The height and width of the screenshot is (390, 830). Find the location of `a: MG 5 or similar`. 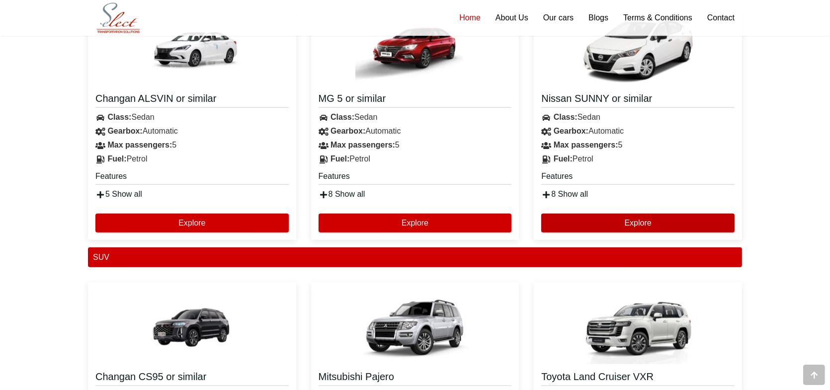

a: MG 5 or similar is located at coordinates (415, 100).